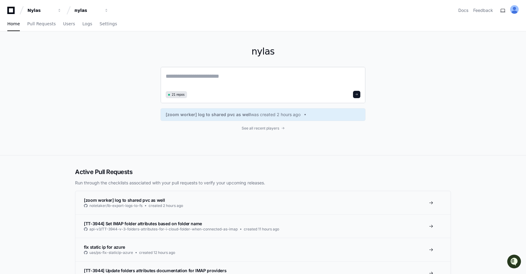 The height and width of the screenshot is (274, 526). I want to click on button: Open customer support, so click(8, 8).